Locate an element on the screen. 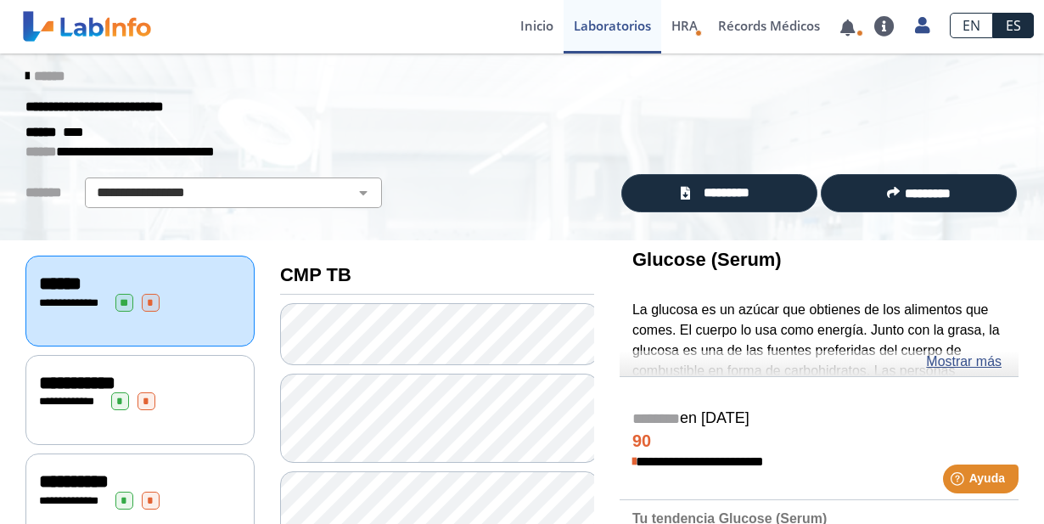  span: HRA is located at coordinates (684, 25).